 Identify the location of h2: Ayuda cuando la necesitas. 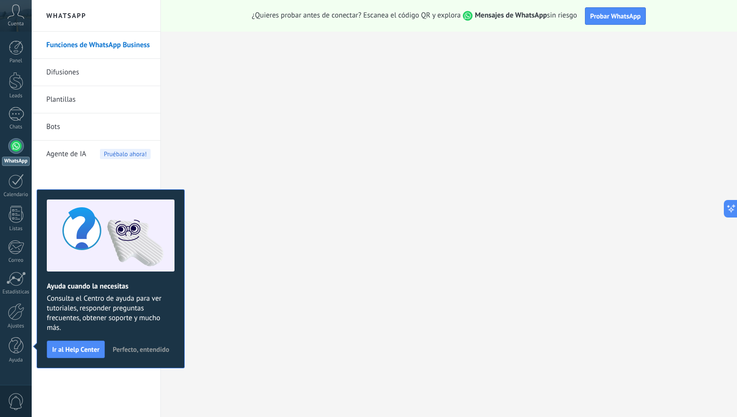
(111, 286).